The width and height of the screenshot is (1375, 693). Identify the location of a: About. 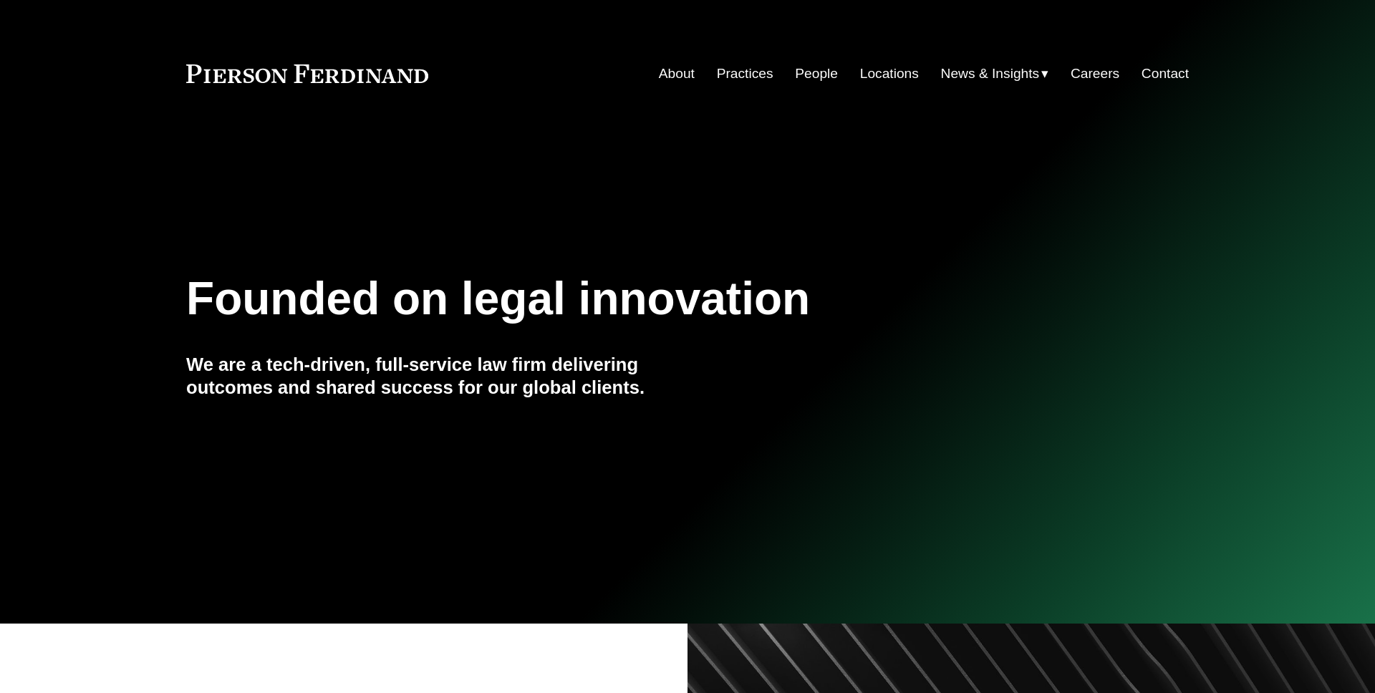
(677, 74).